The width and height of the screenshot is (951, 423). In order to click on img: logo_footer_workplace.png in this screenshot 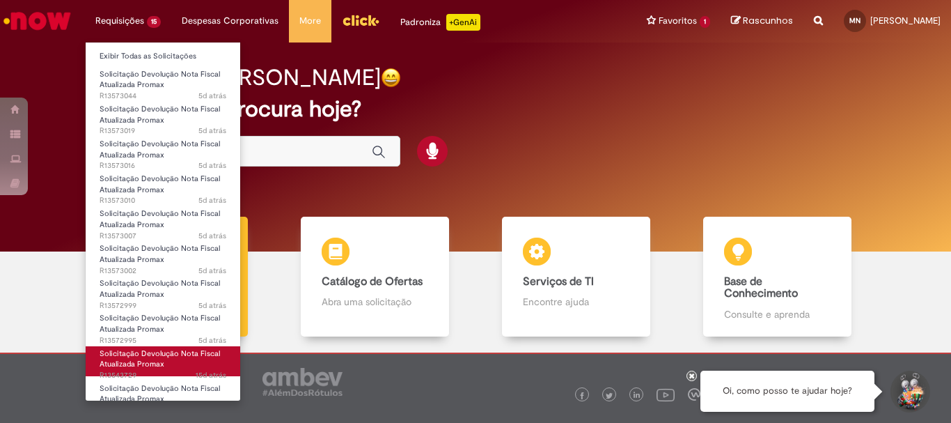, I will do `click(694, 394)`.